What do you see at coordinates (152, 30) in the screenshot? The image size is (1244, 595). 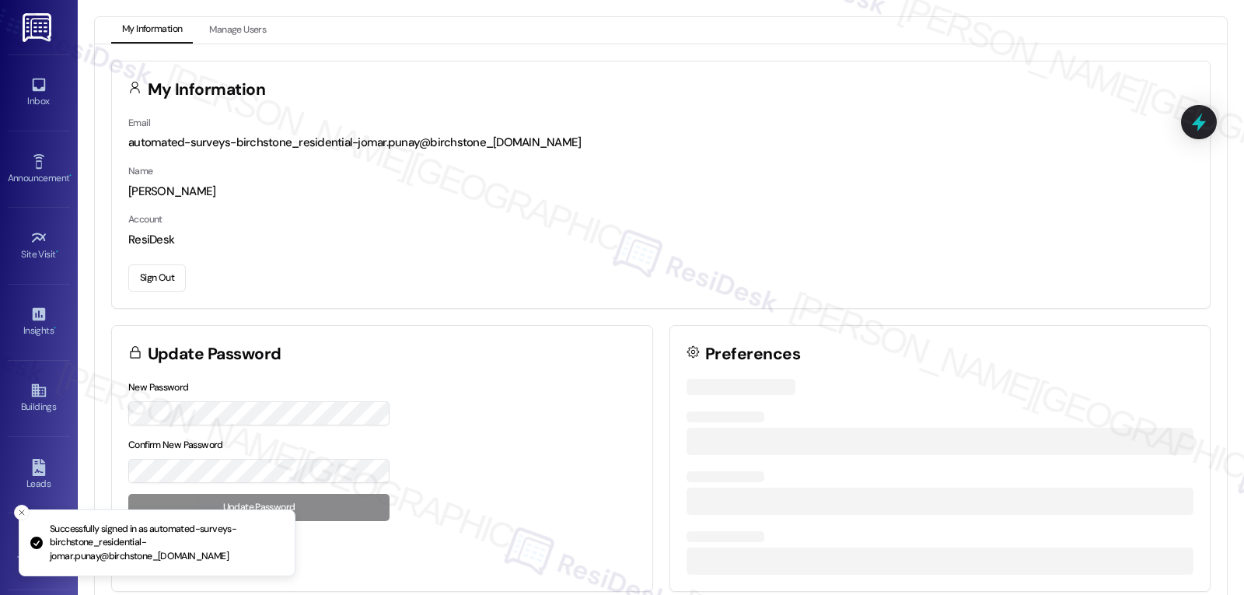 I see `button: My Information` at bounding box center [152, 30].